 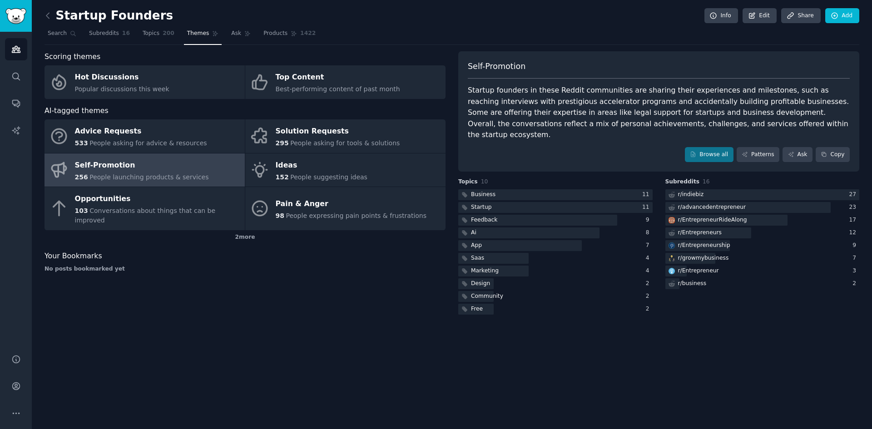 What do you see at coordinates (759, 16) in the screenshot?
I see `a: Edit` at bounding box center [759, 16].